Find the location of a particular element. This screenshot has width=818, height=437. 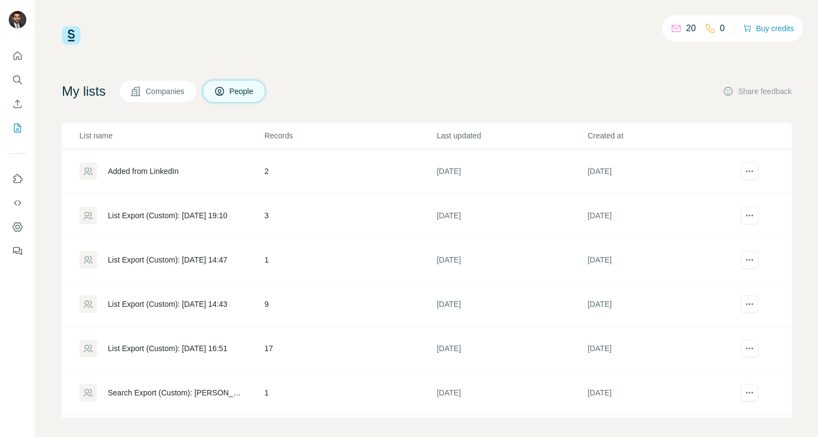

td: 3 is located at coordinates (350, 216).